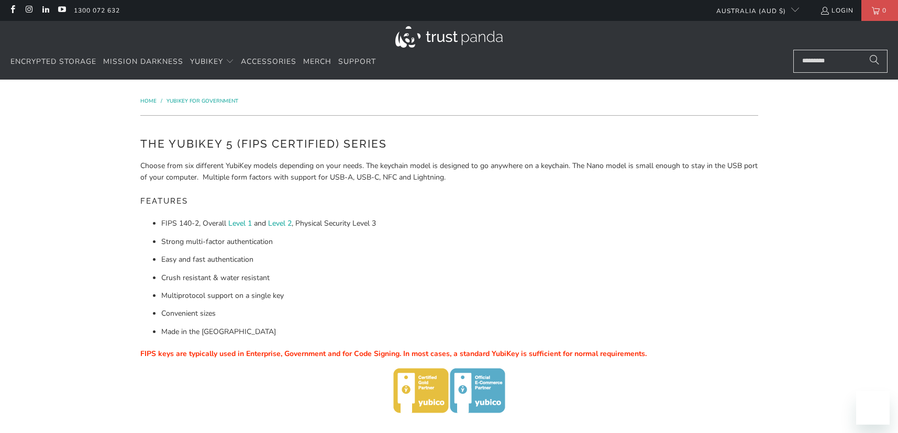 This screenshot has height=433, width=898. I want to click on a: Support, so click(357, 62).